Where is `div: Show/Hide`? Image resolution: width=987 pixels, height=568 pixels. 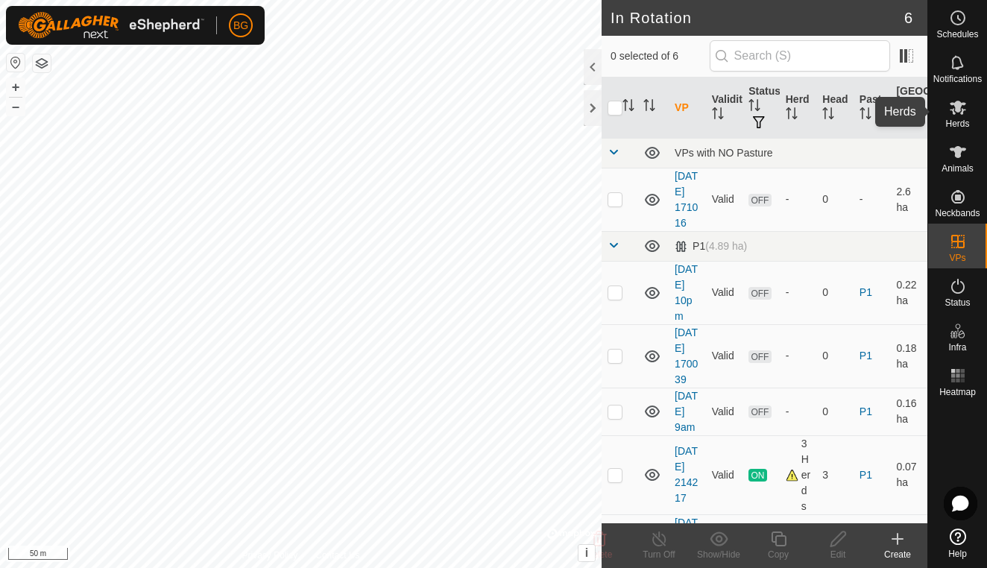
div: Show/Hide is located at coordinates (719, 555).